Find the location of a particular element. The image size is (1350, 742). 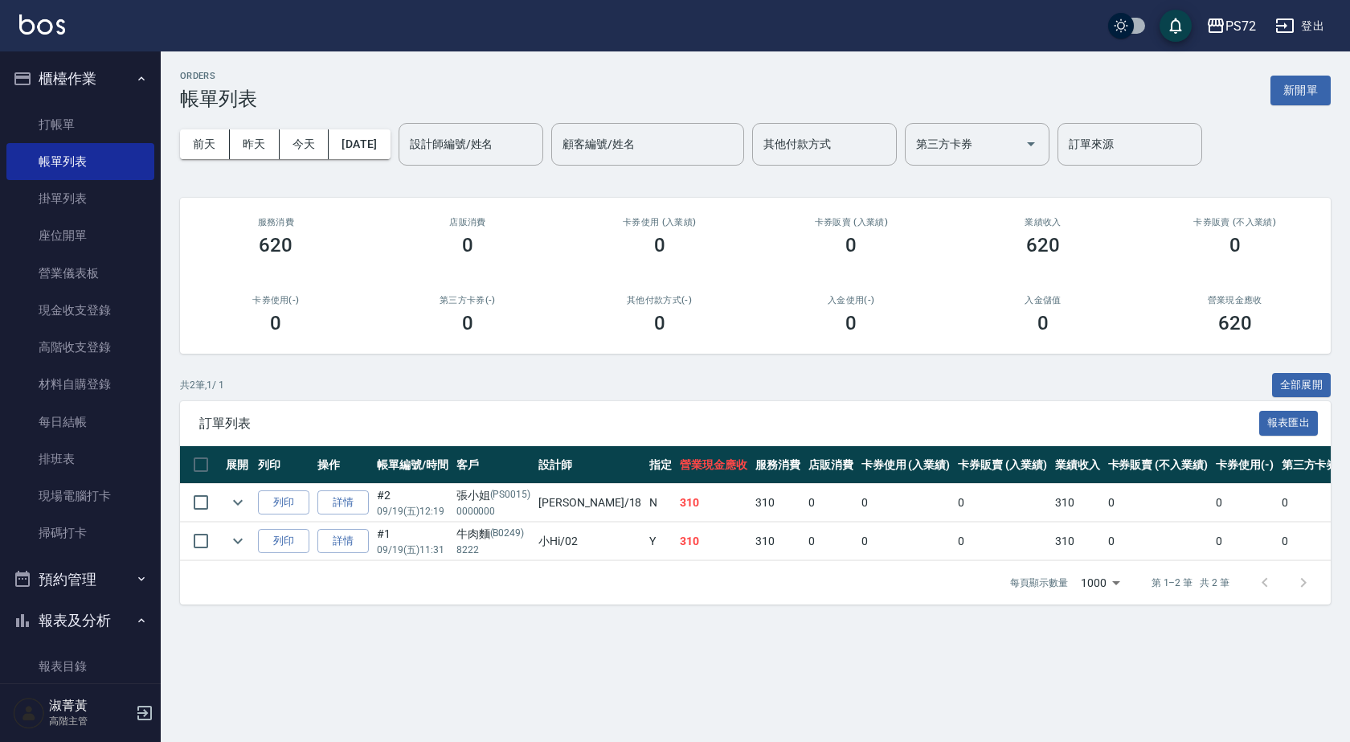

p: 8222 is located at coordinates (493, 550).